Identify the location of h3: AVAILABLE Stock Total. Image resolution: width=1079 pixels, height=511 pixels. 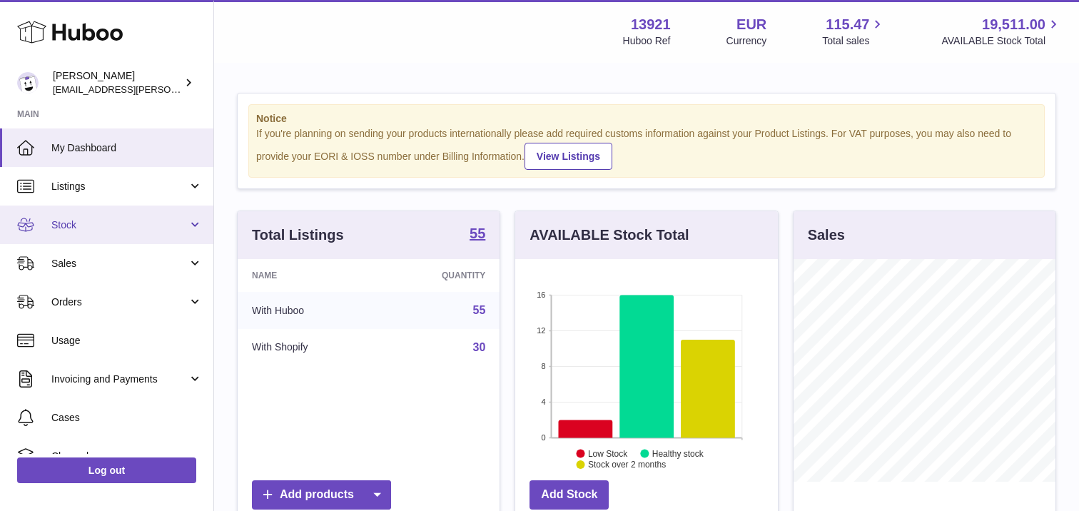
(609, 235).